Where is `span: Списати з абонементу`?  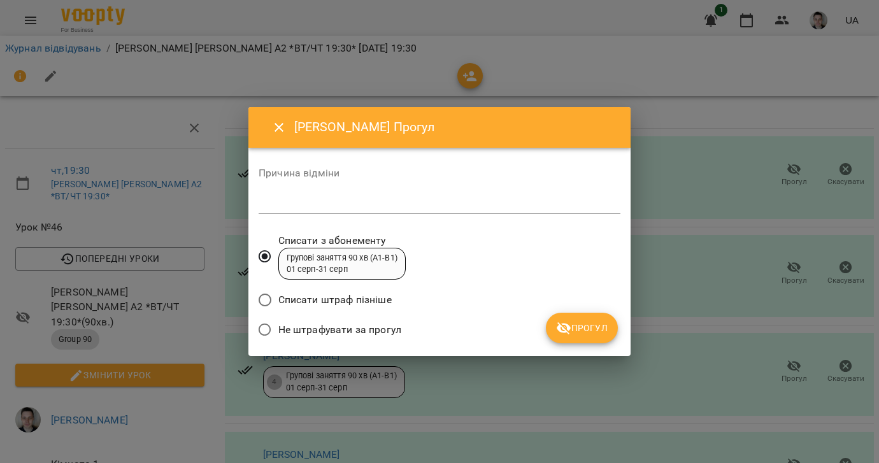
span: Списати з абонементу is located at coordinates (342, 241).